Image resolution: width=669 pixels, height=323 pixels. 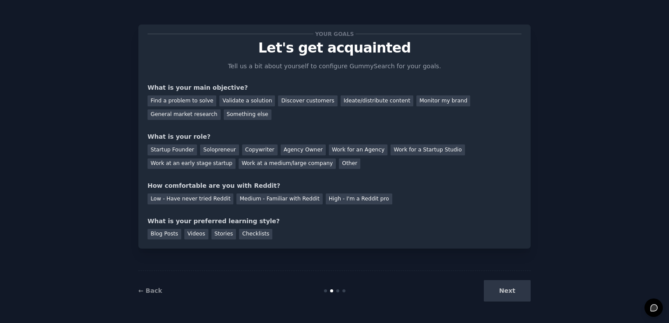 I want to click on div: Validate a solution, so click(x=247, y=101).